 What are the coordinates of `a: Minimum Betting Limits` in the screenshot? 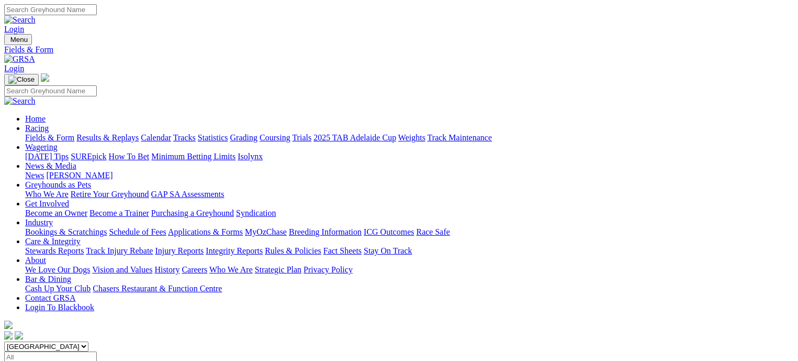 It's located at (193, 156).